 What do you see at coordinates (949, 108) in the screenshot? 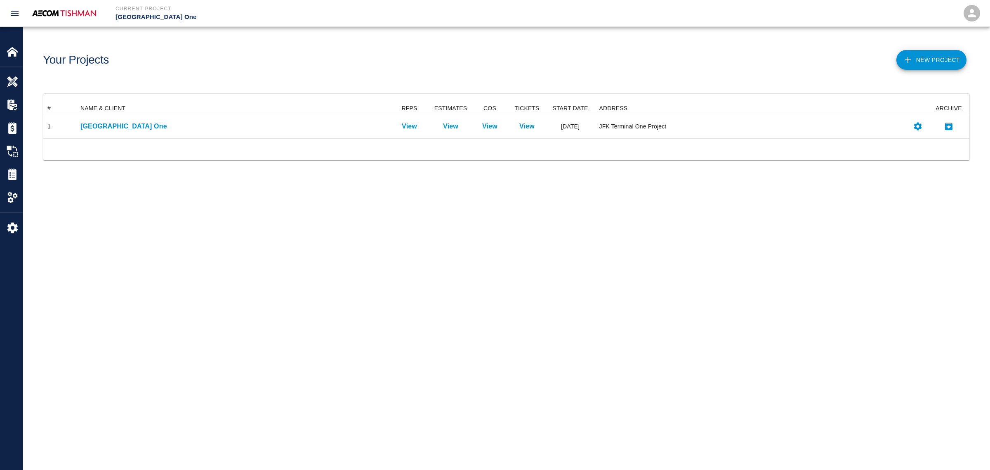
I see `div: ARCHIVE` at bounding box center [949, 108].